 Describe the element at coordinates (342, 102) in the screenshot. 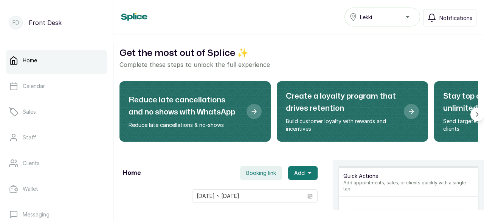

I see `h2: Create a loyalty program that drives retention` at that location.